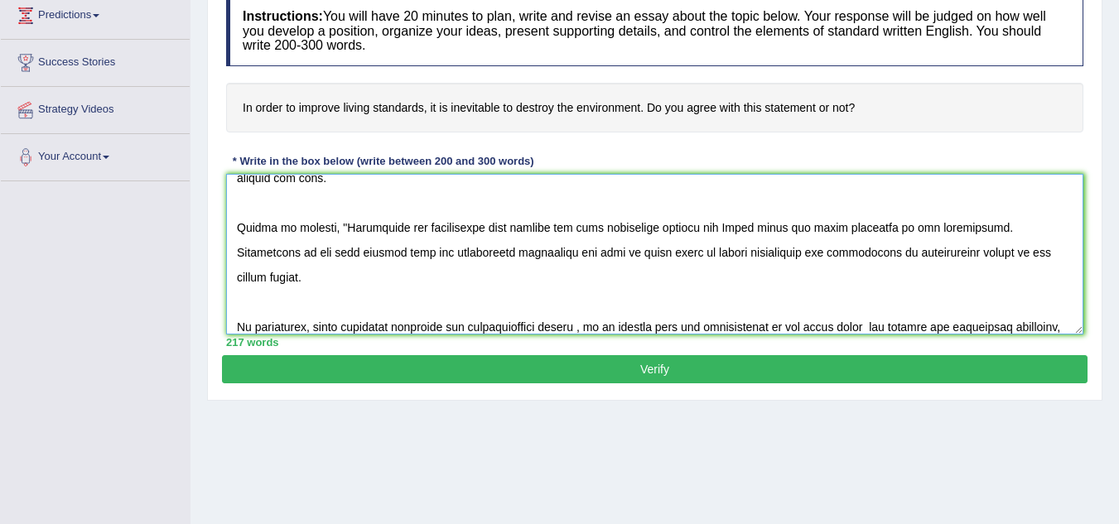 The width and height of the screenshot is (1119, 524). What do you see at coordinates (383, 161) in the screenshot?
I see `div: * Write in the box below (write between 200 and 300 words)` at bounding box center [383, 161].